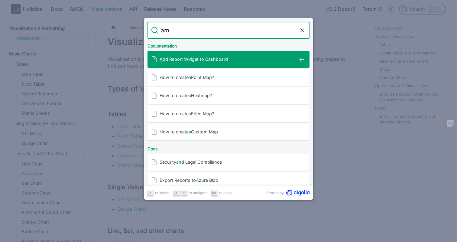 Image resolution: width=457 pixels, height=242 pixels. What do you see at coordinates (229, 148) in the screenshot?
I see `div: Docs` at bounding box center [229, 148].